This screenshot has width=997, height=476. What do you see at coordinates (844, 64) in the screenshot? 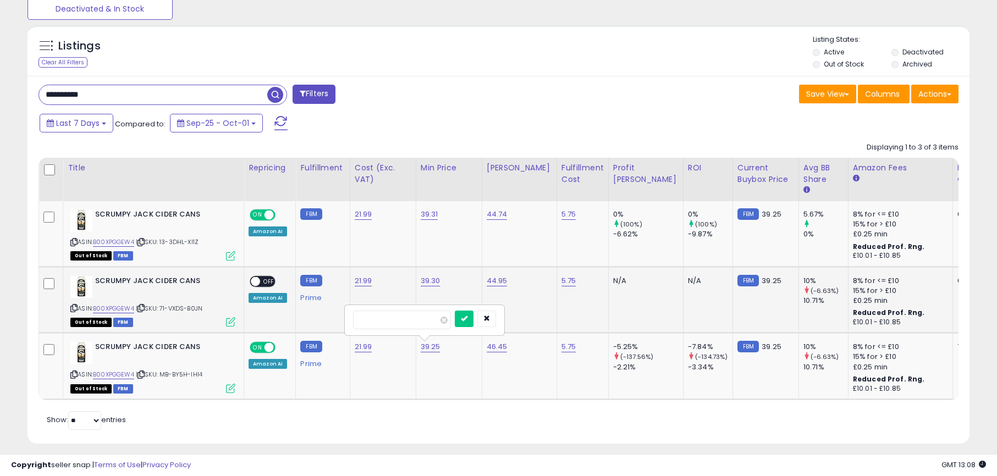
I see `label: Out of Stock` at bounding box center [844, 64].